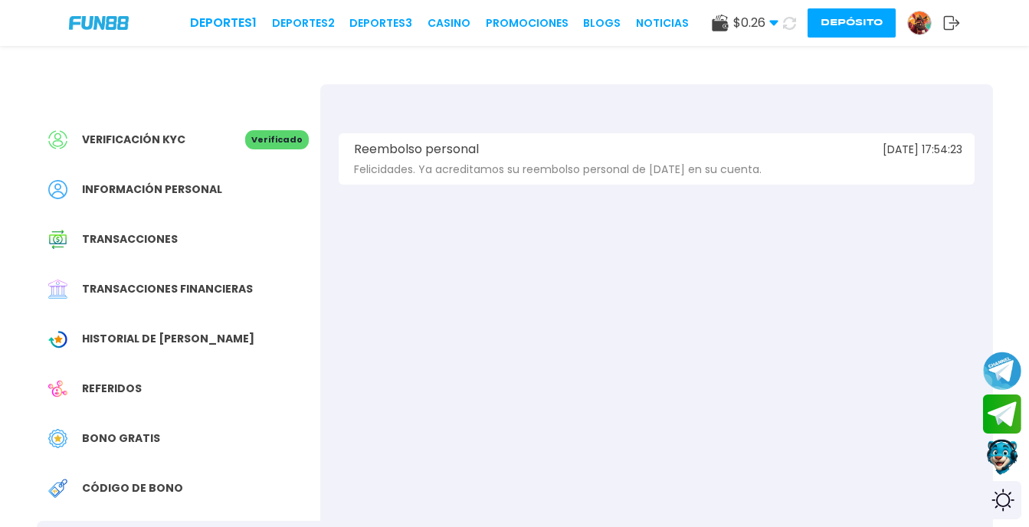  Describe the element at coordinates (179, 388) in the screenshot. I see `a: ReferralReferidos` at that location.